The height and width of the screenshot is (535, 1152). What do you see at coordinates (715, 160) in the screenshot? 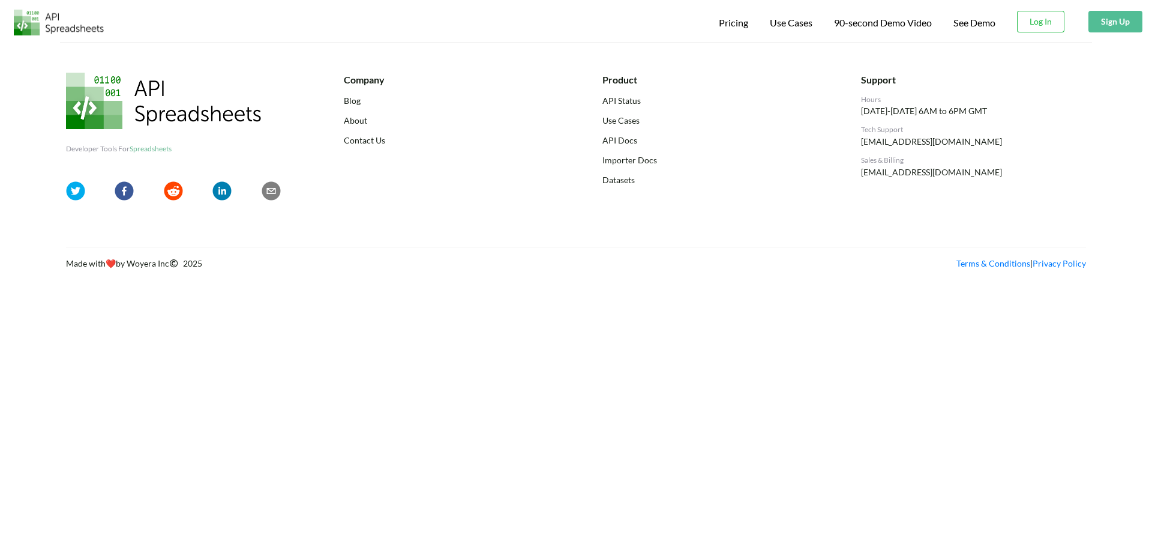
I see `a: Importer Docs` at bounding box center [715, 160].